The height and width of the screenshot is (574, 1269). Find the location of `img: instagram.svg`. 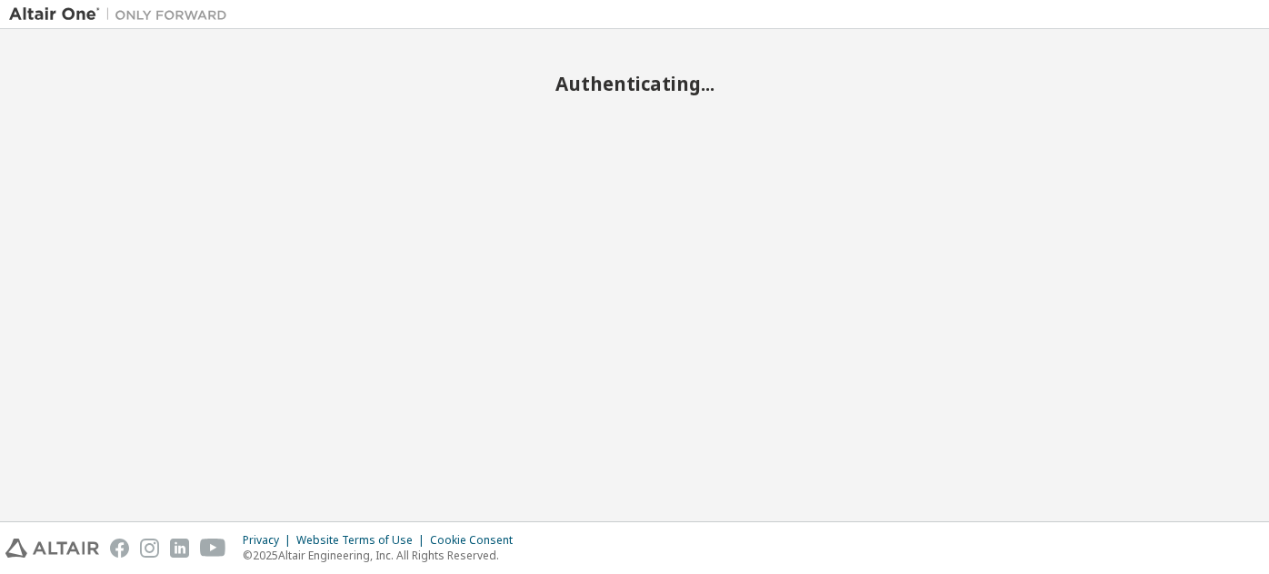

img: instagram.svg is located at coordinates (149, 548).